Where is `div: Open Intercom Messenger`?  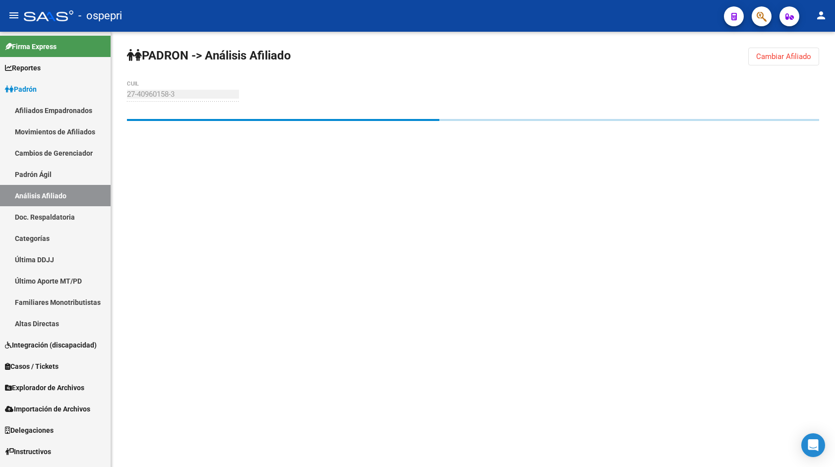 div: Open Intercom Messenger is located at coordinates (813, 445).